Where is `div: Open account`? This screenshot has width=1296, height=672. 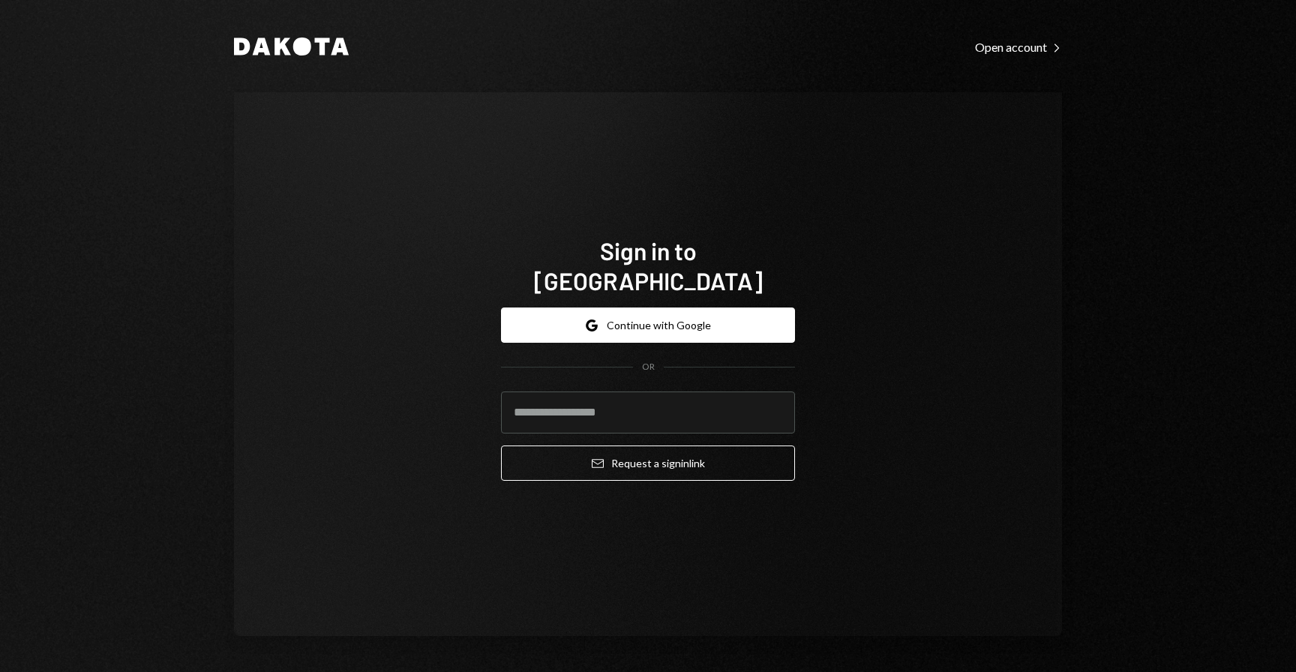 div: Open account is located at coordinates (1018, 47).